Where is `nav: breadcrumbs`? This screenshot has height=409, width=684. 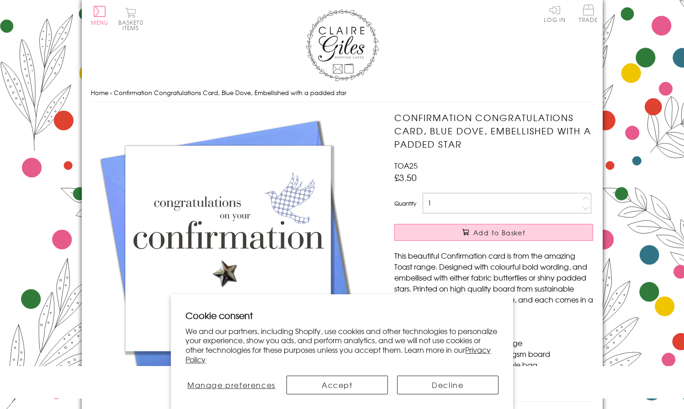
nav: breadcrumbs is located at coordinates (342, 93).